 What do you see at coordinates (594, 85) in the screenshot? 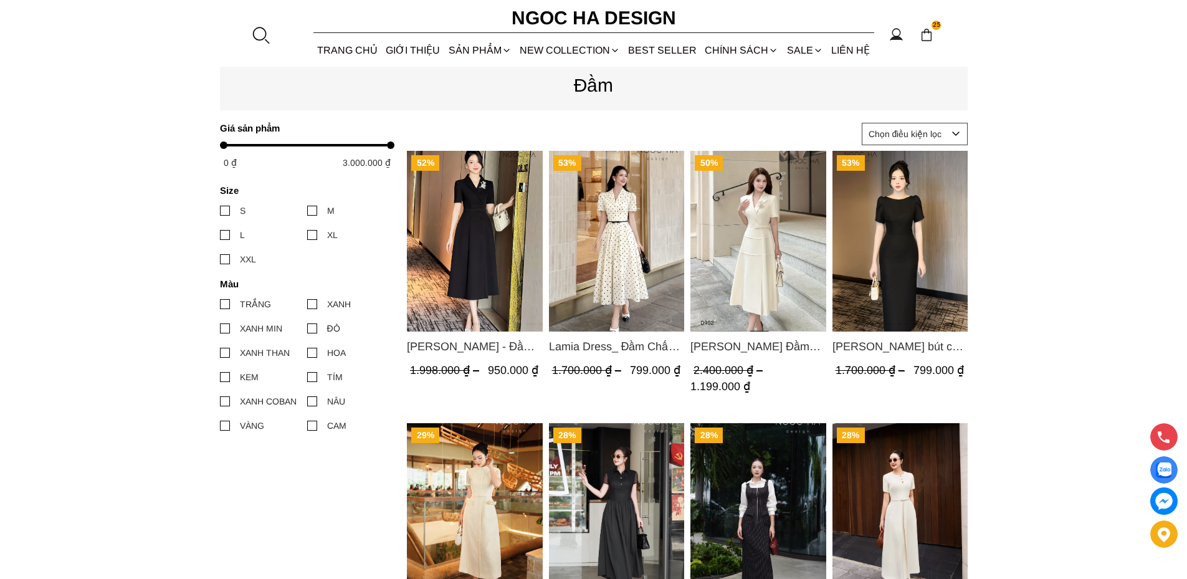
I see `p: Đầm` at bounding box center [594, 85].